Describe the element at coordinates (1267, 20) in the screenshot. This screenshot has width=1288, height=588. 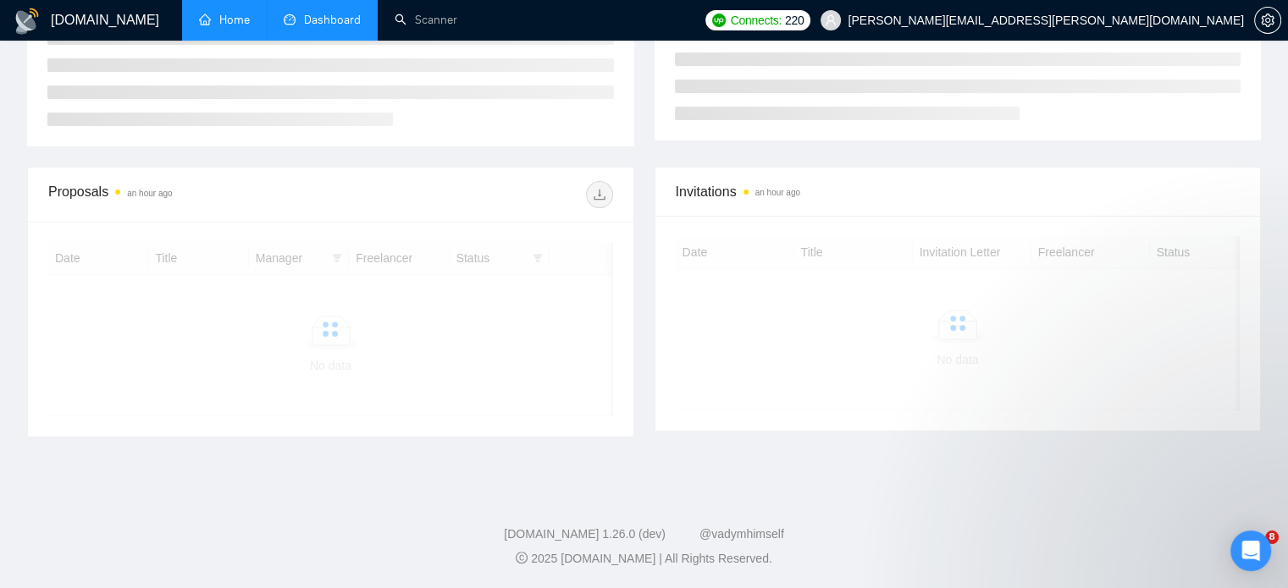
I see `button: setting` at that location.